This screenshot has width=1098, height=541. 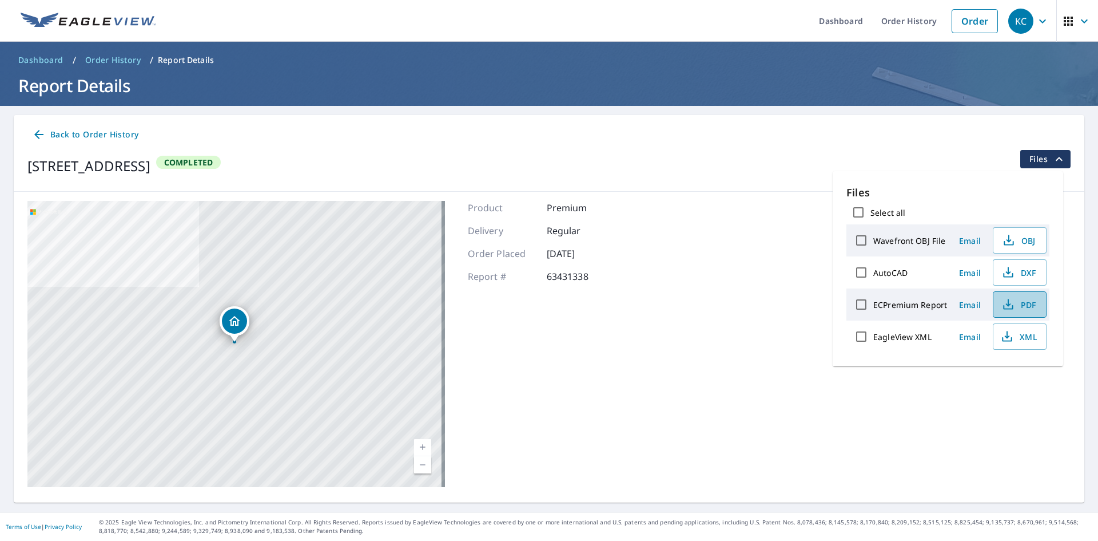 I want to click on p: Report Details, so click(x=186, y=60).